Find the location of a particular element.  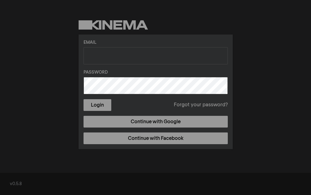

label: Email is located at coordinates (156, 43).